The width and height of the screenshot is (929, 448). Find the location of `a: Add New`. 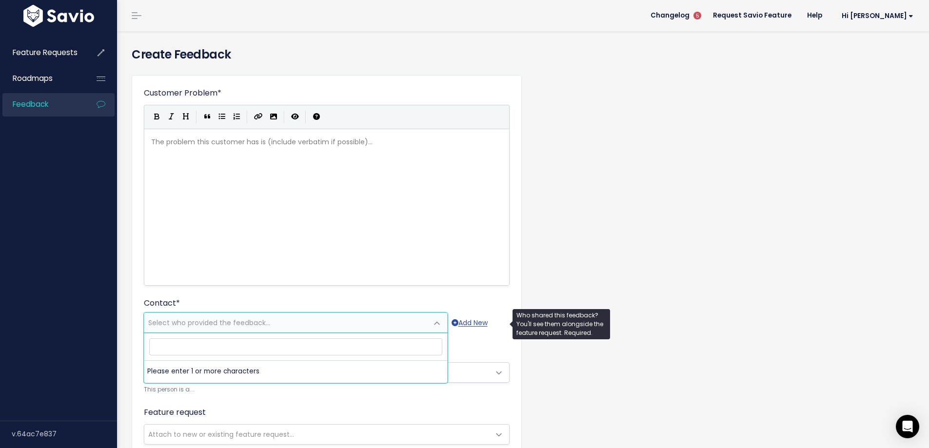

a: Add New is located at coordinates (470, 323).